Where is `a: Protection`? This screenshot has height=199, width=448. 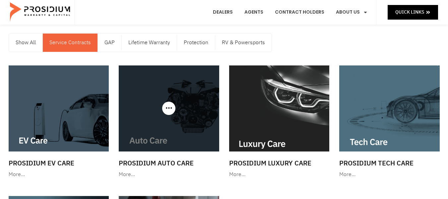
a: Protection is located at coordinates (196, 42).